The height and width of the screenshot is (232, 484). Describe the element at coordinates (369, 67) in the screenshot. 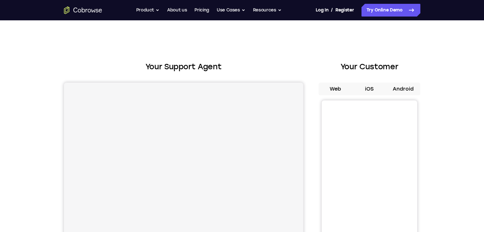

I see `h2: Your Customer` at that location.